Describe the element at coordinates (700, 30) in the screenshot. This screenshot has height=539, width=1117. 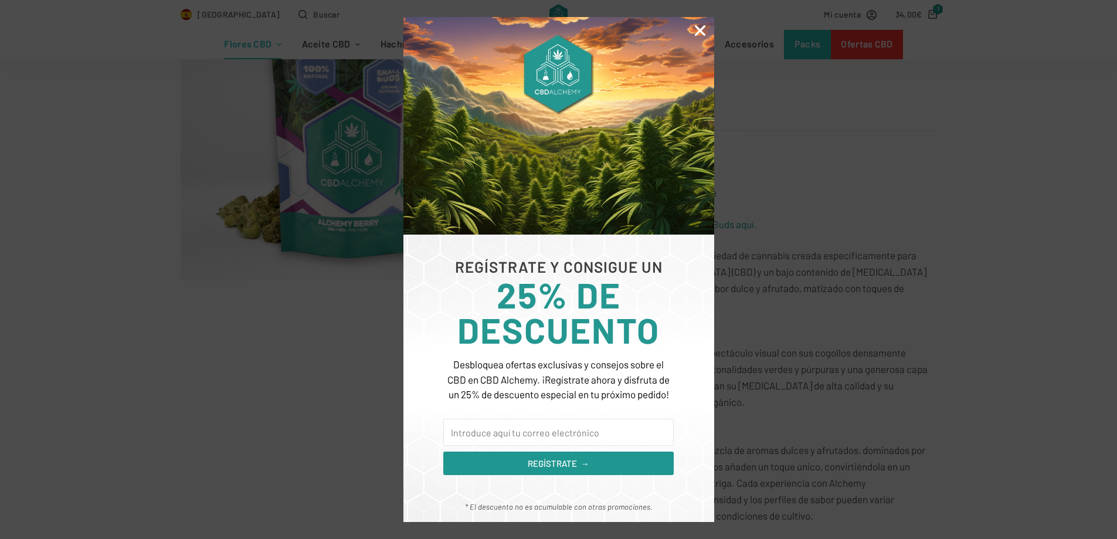
I see `a: Close` at that location.